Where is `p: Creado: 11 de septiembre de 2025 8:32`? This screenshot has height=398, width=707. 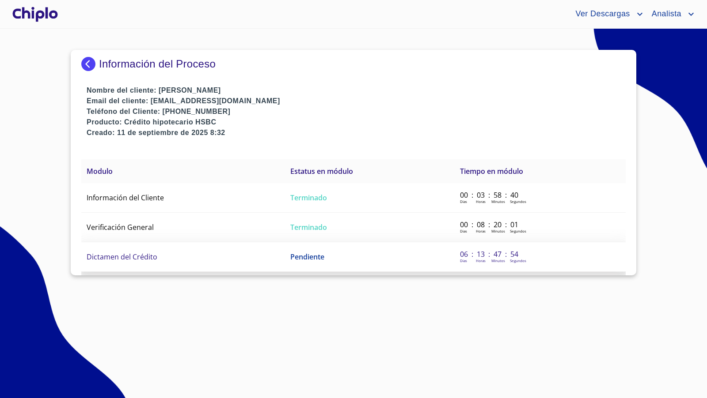
p: Creado: 11 de septiembre de 2025 8:32 is located at coordinates (356, 133).